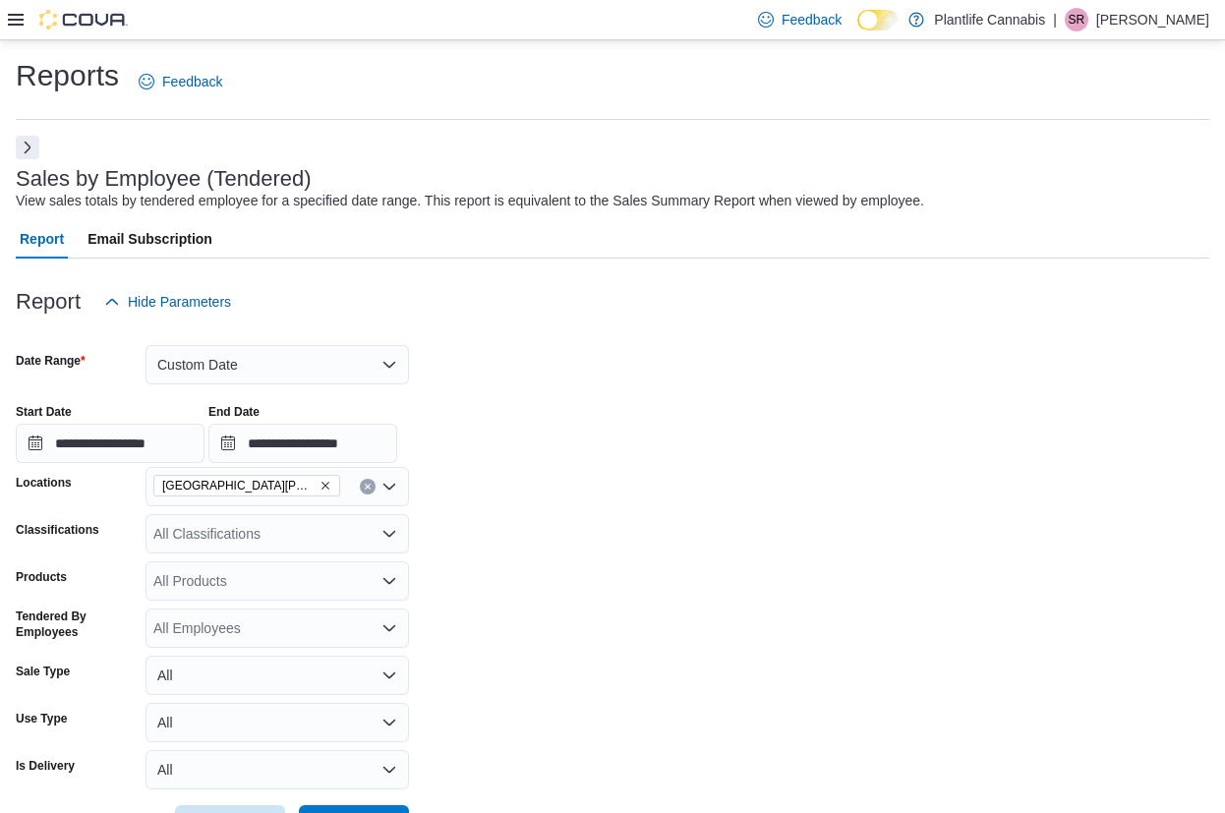 The height and width of the screenshot is (813, 1225). What do you see at coordinates (1076, 20) in the screenshot?
I see `div: Skyler Rowsell` at bounding box center [1076, 20].